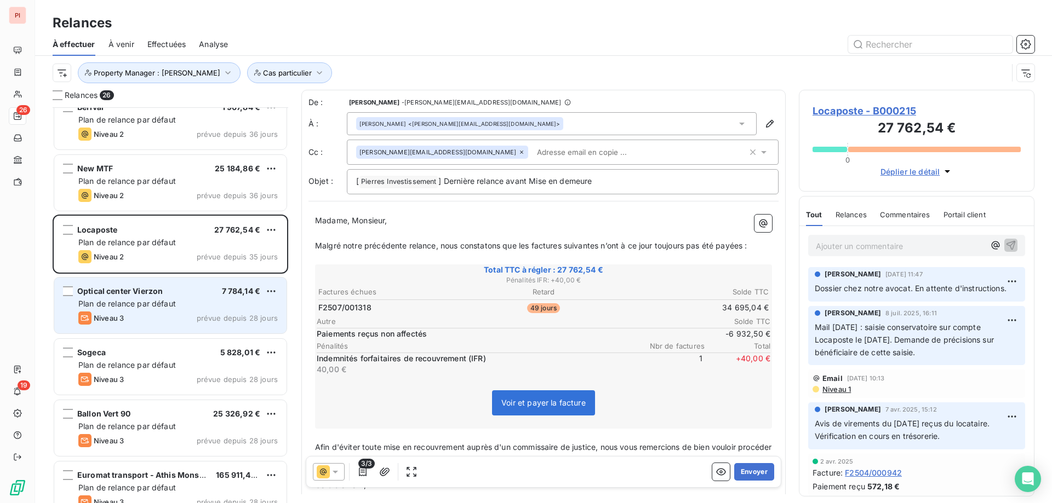 Image resolution: width=1052 pixels, height=503 pixels. What do you see at coordinates (595, 152) in the screenshot?
I see `input: Adresse email en copie ...` at bounding box center [595, 152].